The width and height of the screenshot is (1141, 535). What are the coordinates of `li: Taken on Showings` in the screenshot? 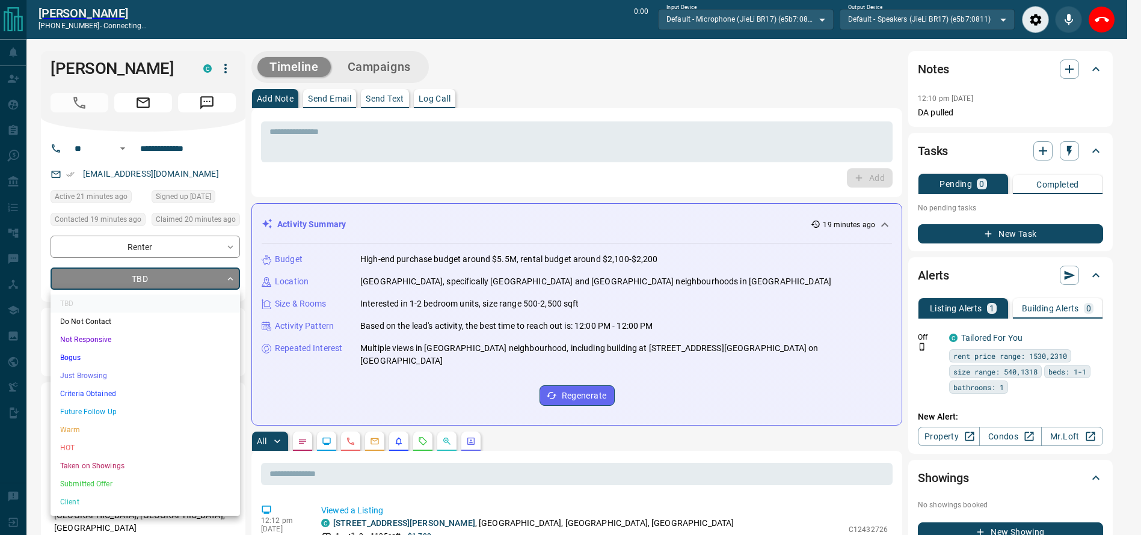 It's located at (145, 466).